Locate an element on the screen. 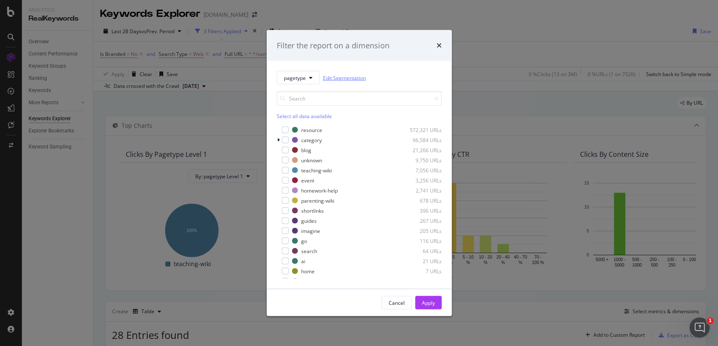  button: Cancel is located at coordinates (396, 303).